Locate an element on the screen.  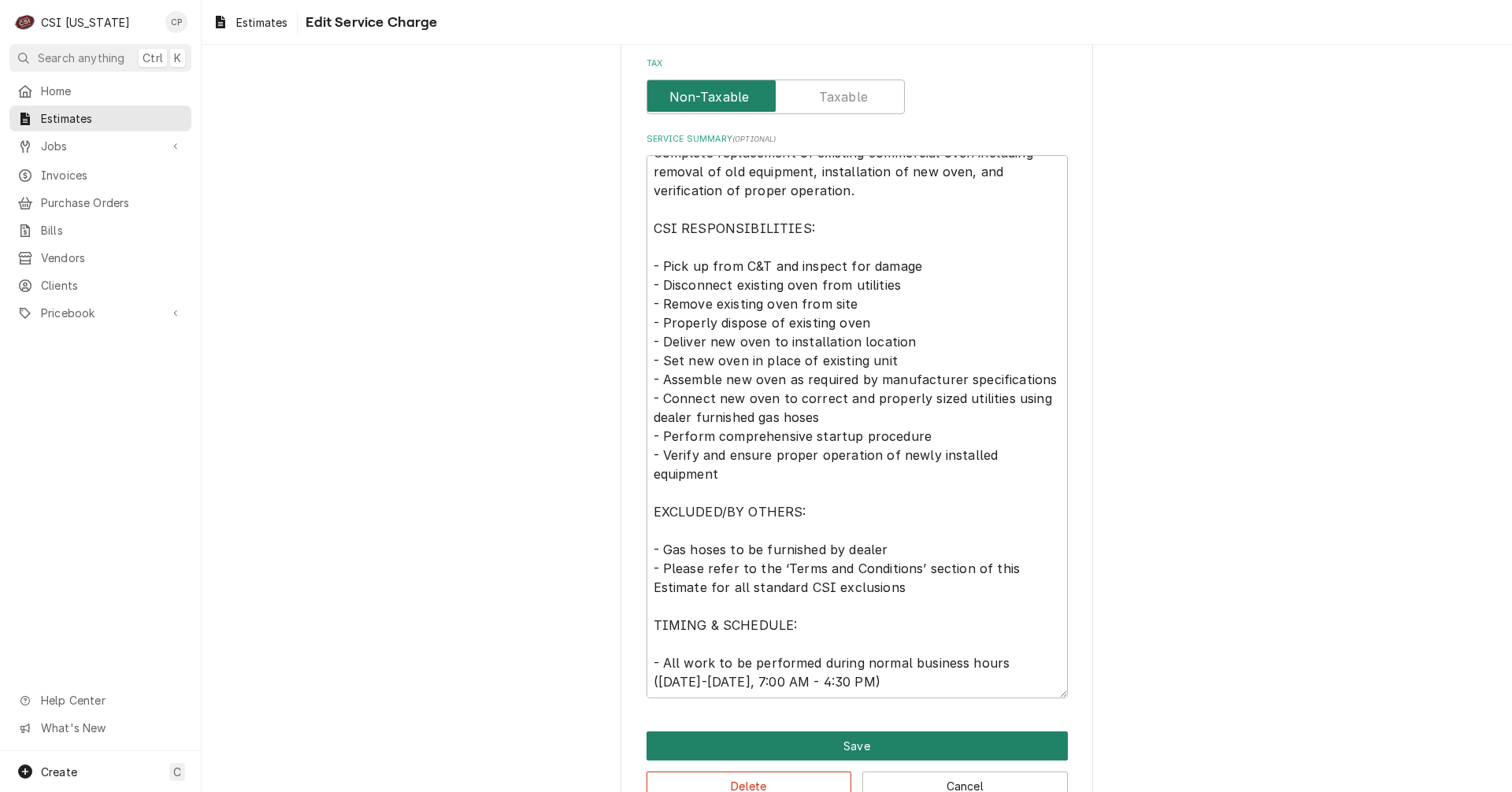
span: ( optional ) is located at coordinates (755, 138).